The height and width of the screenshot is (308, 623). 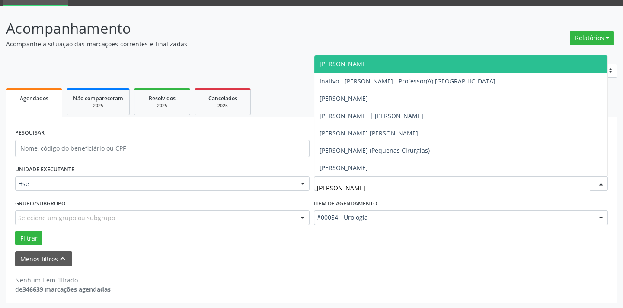 What do you see at coordinates (98, 98) in the screenshot?
I see `span: Não compareceram` at bounding box center [98, 98].